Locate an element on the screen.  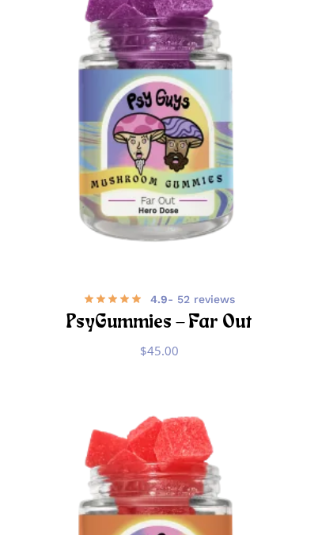
span: - 52 reviews is located at coordinates (192, 299).